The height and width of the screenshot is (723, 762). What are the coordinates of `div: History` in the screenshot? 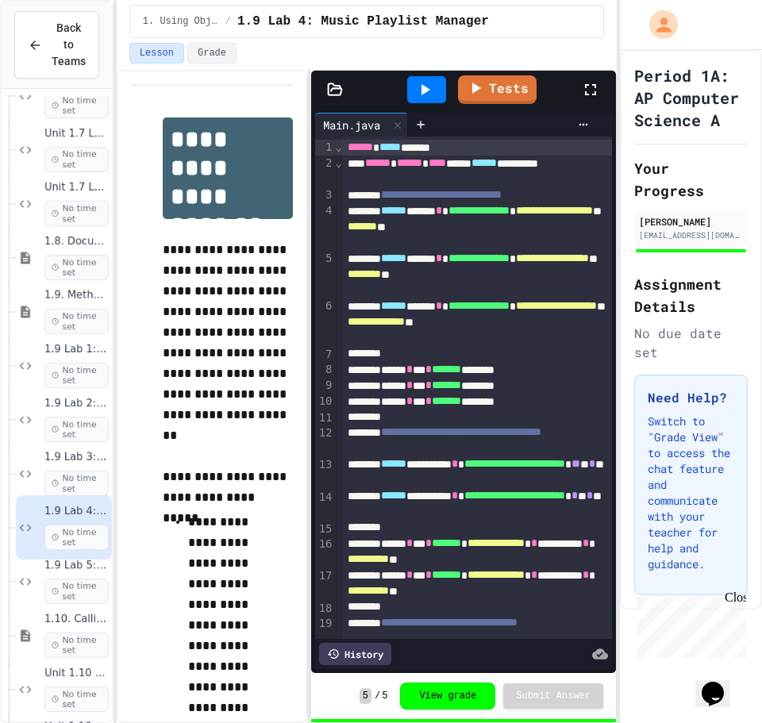 It's located at (355, 654).